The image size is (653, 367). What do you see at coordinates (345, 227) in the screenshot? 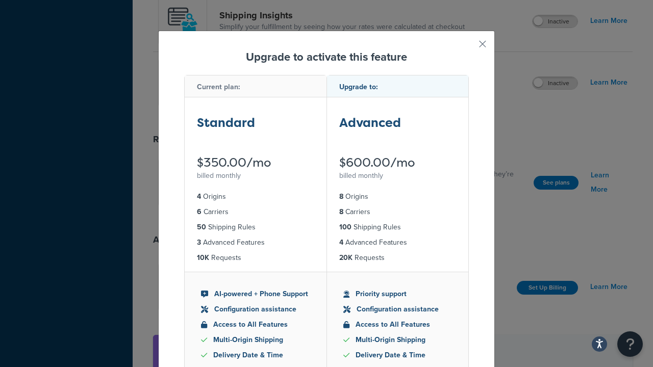
I see `strong: 100` at bounding box center [345, 227].